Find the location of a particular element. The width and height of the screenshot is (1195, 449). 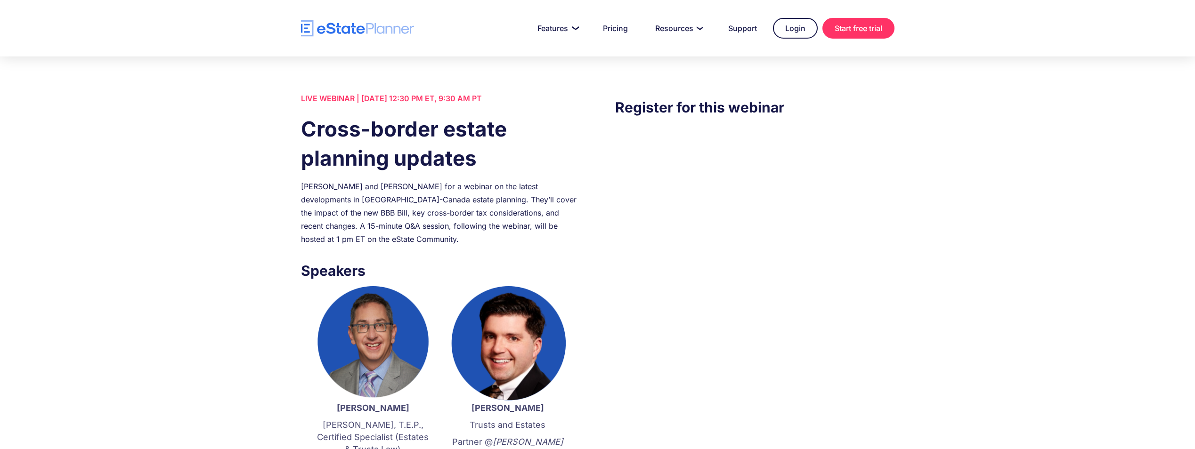

h1: Cross-border estate planning updates is located at coordinates (440, 144).